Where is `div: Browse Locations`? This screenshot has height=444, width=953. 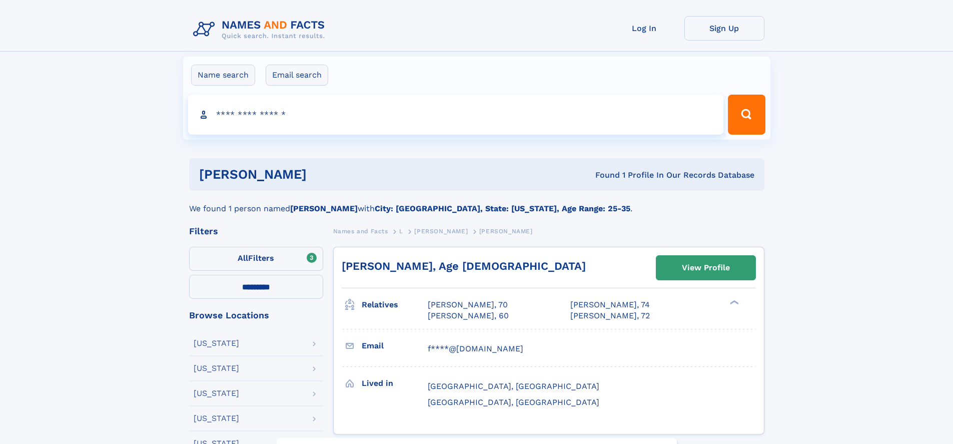 div: Browse Locations is located at coordinates (256, 315).